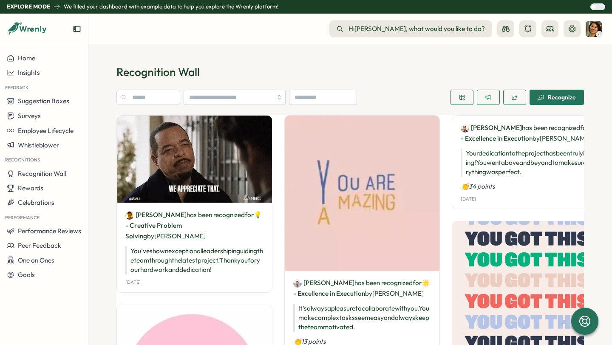 This screenshot has height=345, width=612. What do you see at coordinates (42, 173) in the screenshot?
I see `span: Recognition Wall` at bounding box center [42, 173].